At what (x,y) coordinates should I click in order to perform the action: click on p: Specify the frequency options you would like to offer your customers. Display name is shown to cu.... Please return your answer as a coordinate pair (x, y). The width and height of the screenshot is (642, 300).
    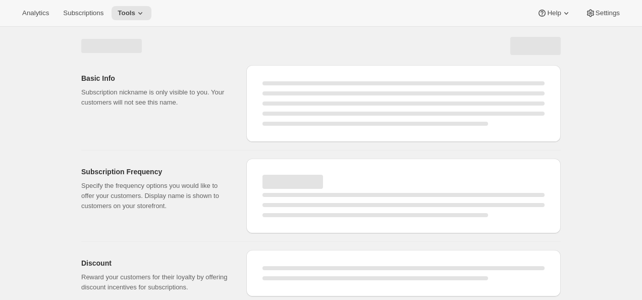
    Looking at the image, I should click on (156, 196).